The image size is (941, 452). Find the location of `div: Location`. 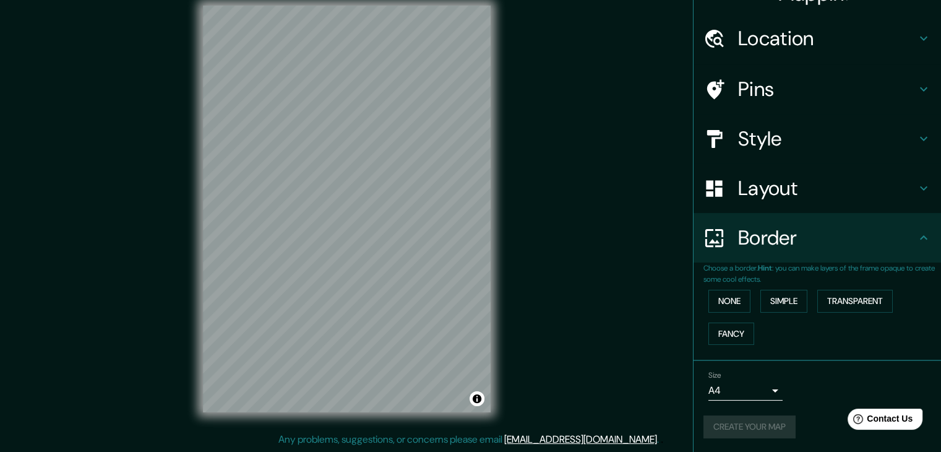

div: Location is located at coordinates (817, 38).